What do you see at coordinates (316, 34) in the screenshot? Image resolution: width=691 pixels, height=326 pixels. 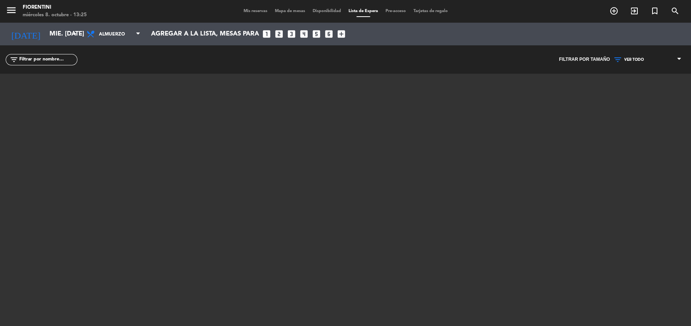 I see `i: looks_5` at bounding box center [316, 34].